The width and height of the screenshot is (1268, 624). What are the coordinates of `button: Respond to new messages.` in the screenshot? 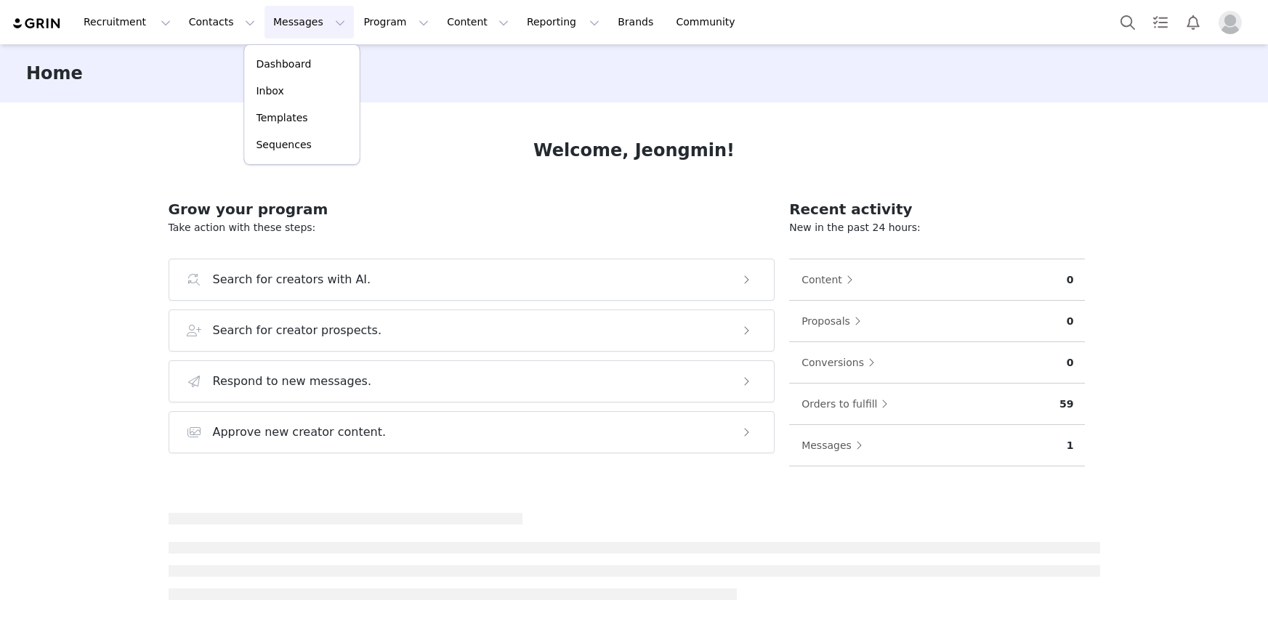 It's located at (471, 381).